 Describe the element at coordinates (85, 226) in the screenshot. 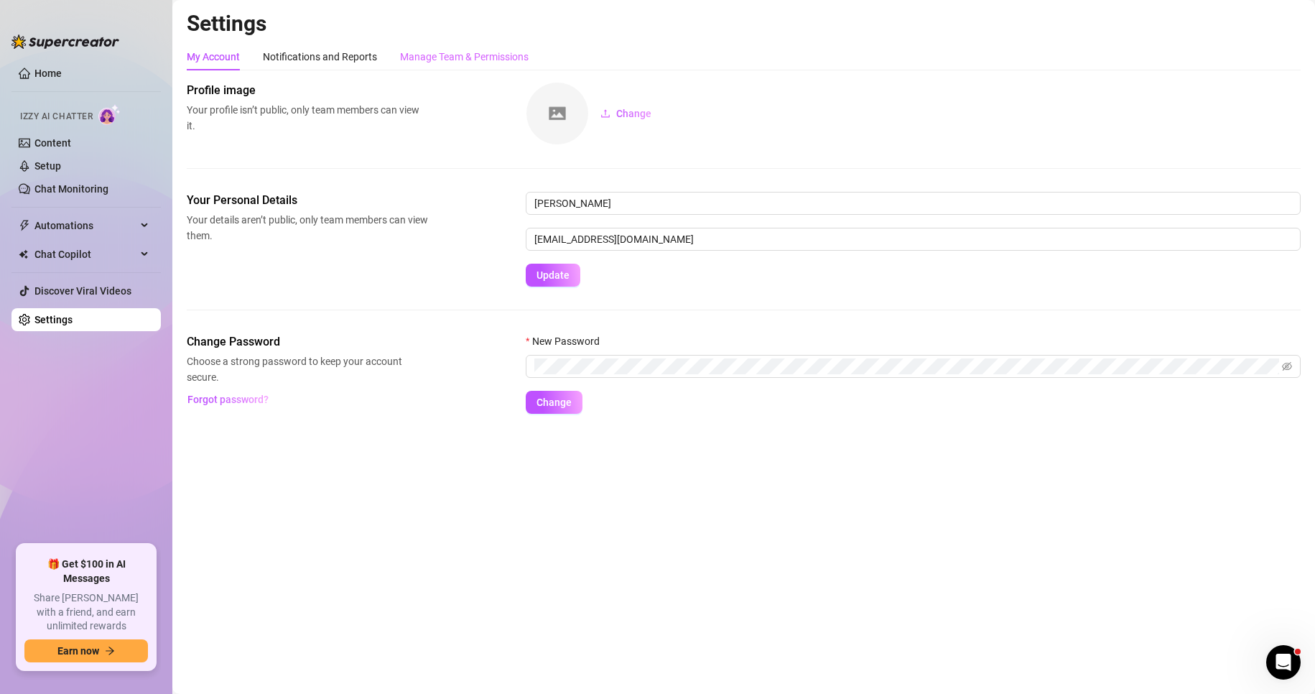

I see `span: Automations` at that location.